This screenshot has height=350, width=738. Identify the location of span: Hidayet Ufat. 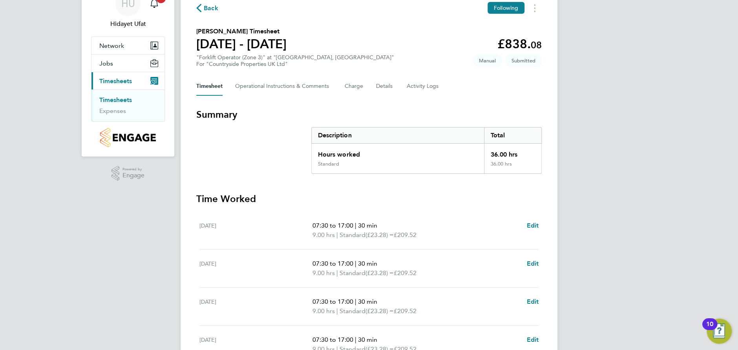
(128, 24).